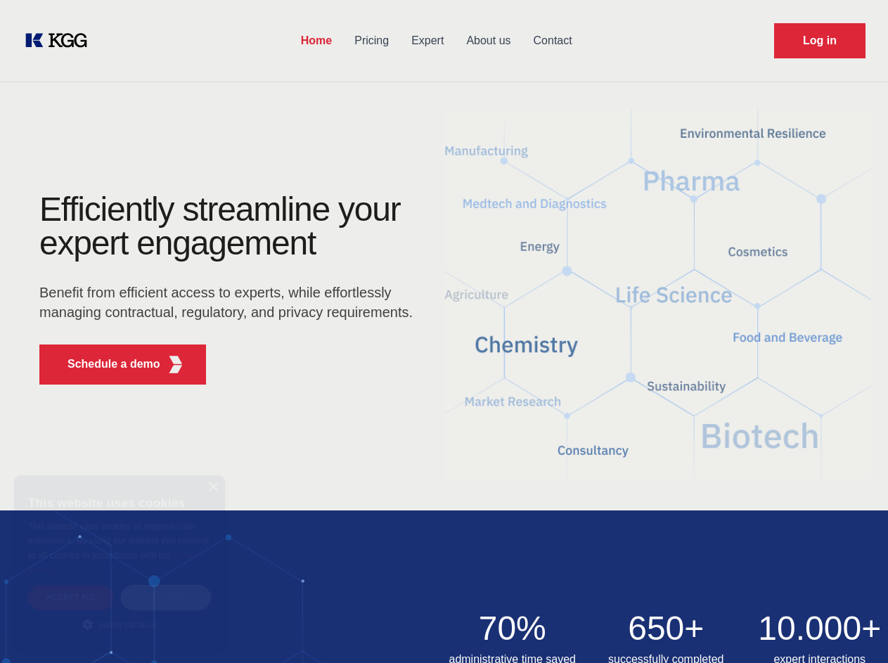 Image resolution: width=888 pixels, height=663 pixels. Describe the element at coordinates (71, 597) in the screenshot. I see `div: Accept all` at that location.